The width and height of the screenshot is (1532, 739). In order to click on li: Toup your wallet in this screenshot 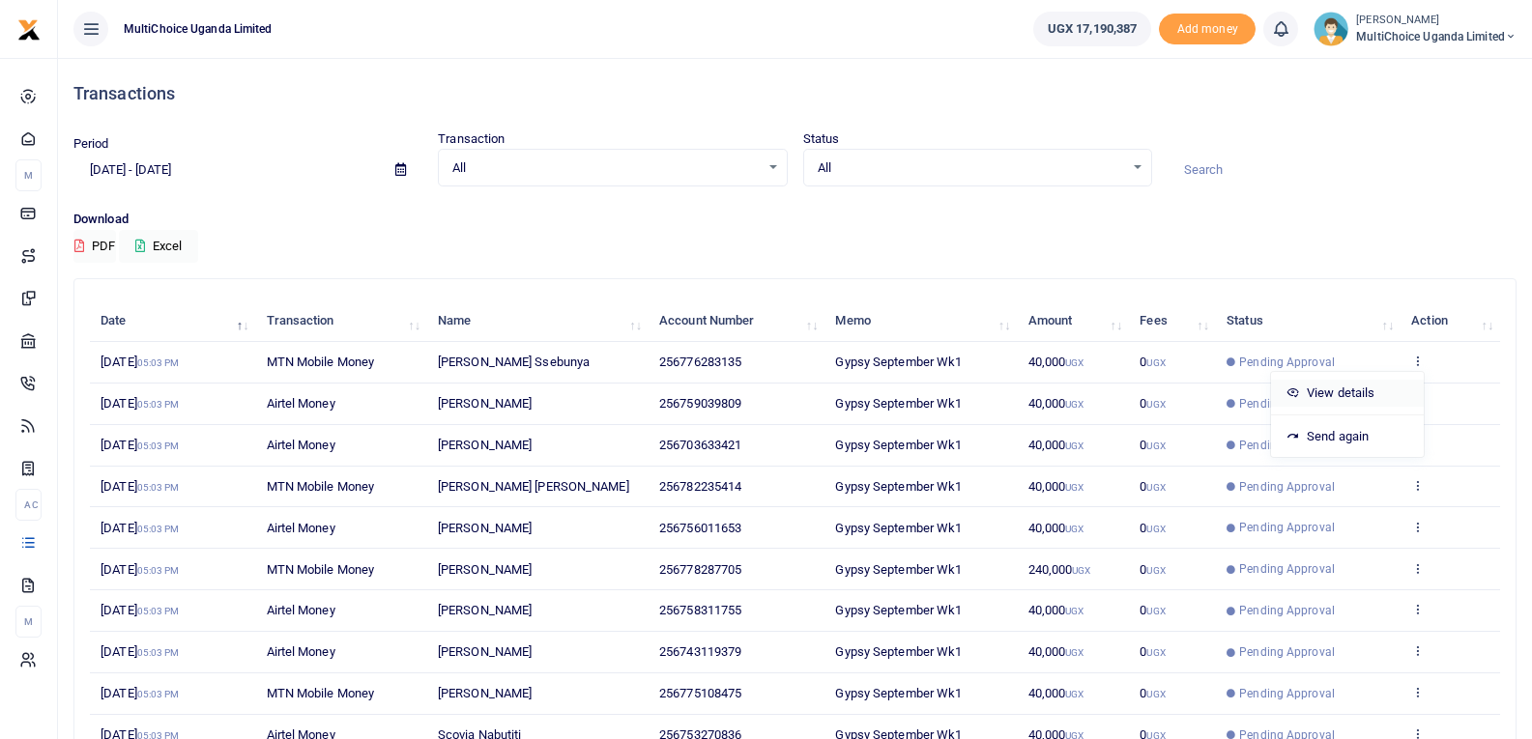, I will do `click(1207, 29)`.